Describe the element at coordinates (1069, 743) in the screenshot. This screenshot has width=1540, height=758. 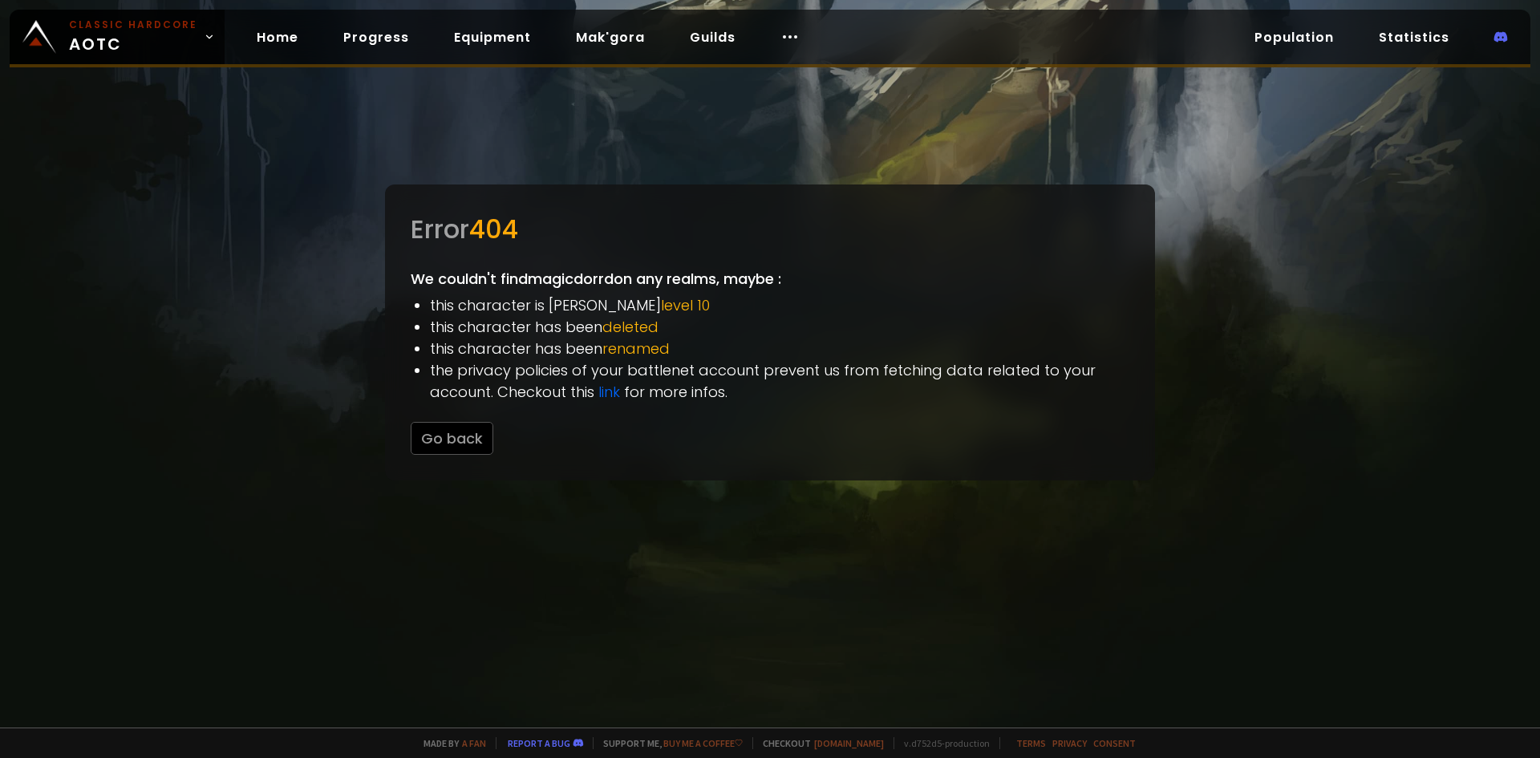
I see `a: Privacy` at that location.